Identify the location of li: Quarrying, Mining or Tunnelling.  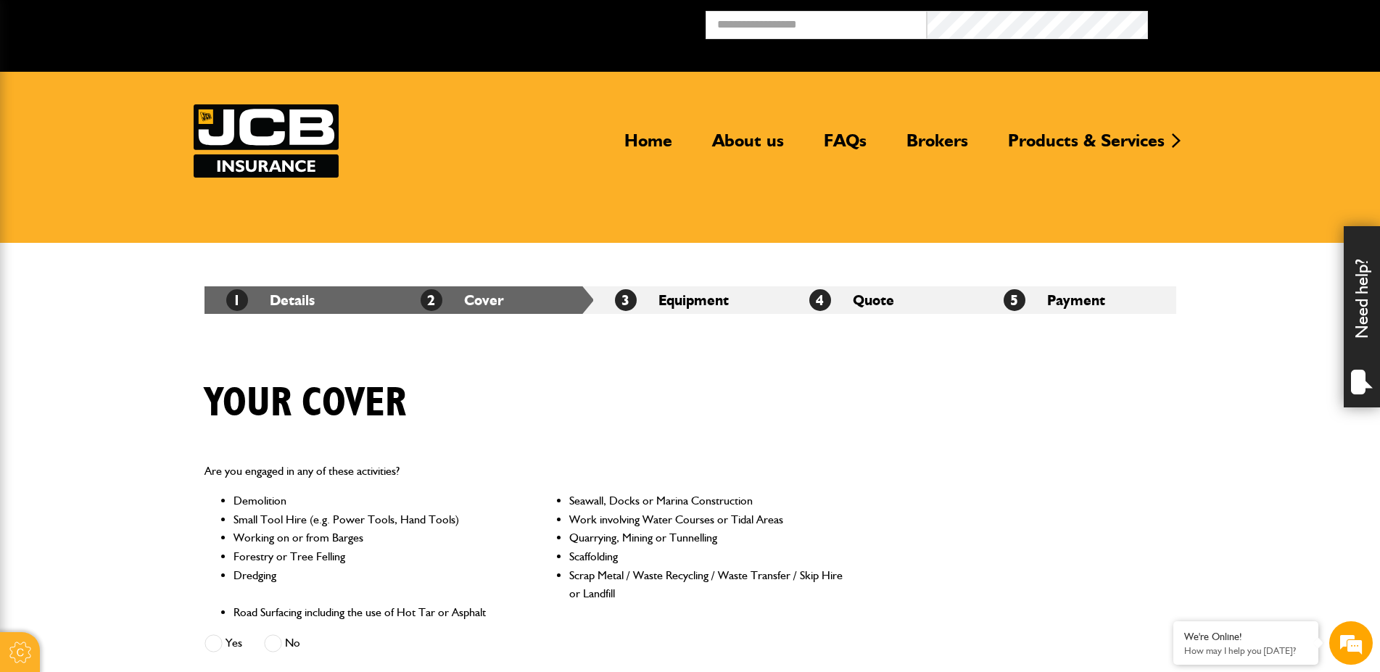
(706, 538).